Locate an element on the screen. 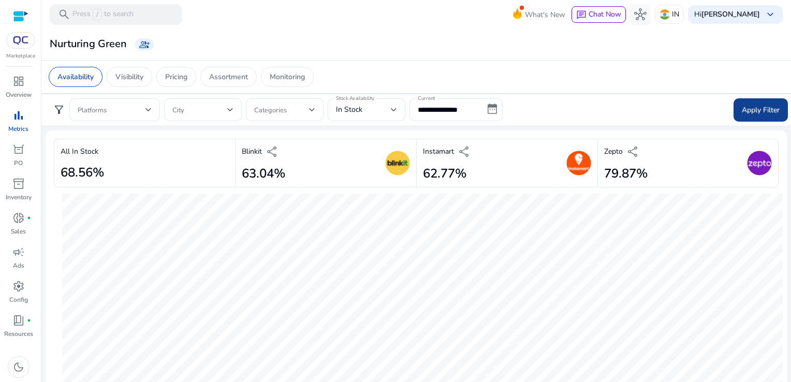 The height and width of the screenshot is (382, 791). p: Overview is located at coordinates (19, 95).